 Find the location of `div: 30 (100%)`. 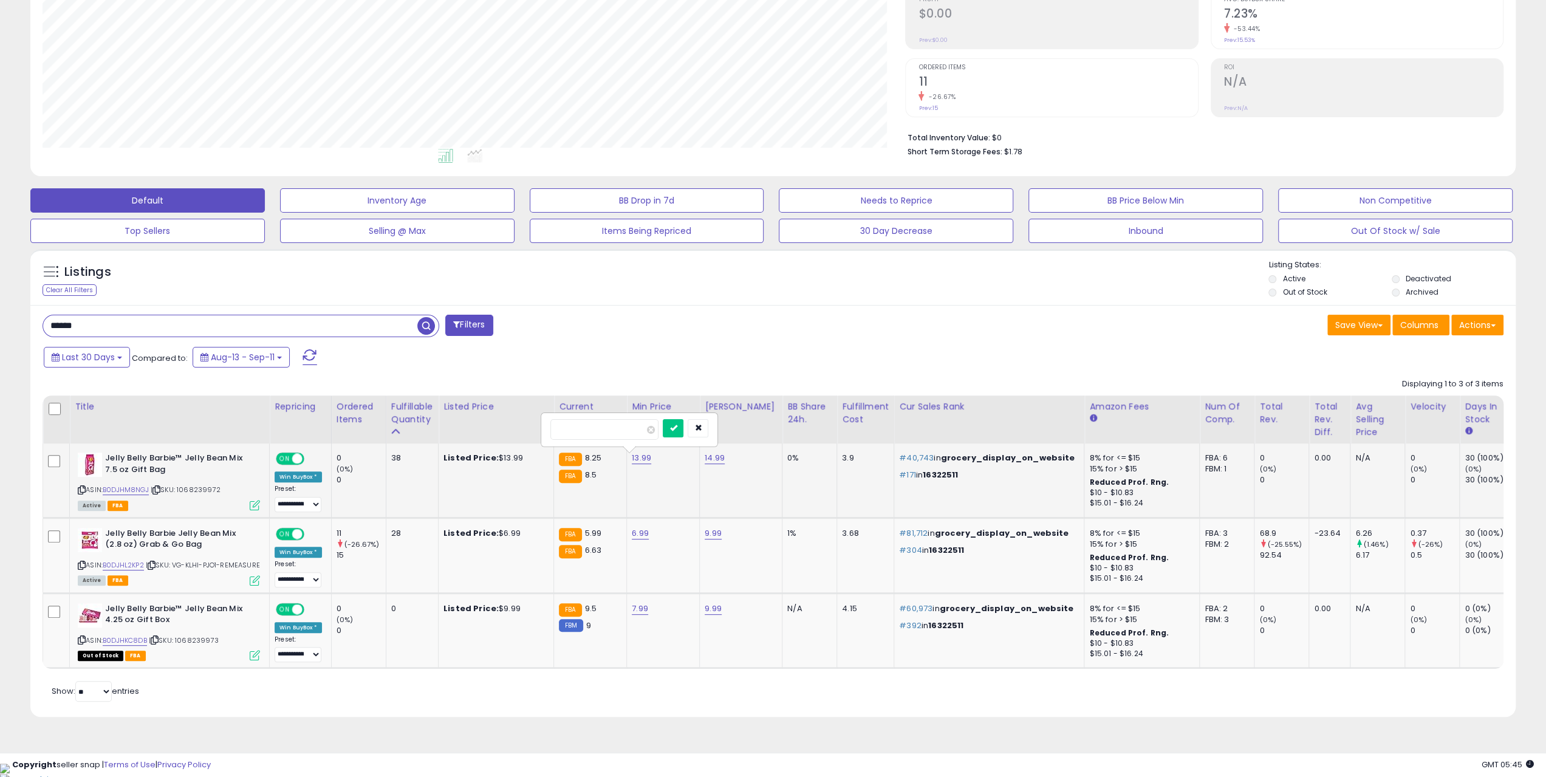

div: 30 (100%) is located at coordinates (1489, 480).